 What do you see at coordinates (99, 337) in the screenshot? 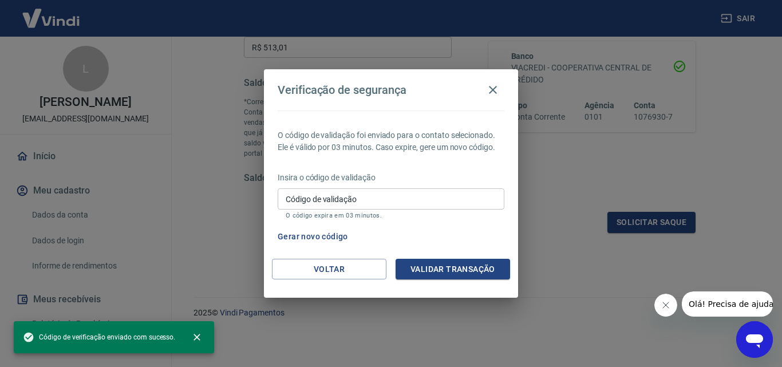
I see `span: Código de verificação enviado com sucesso.` at bounding box center [99, 337].